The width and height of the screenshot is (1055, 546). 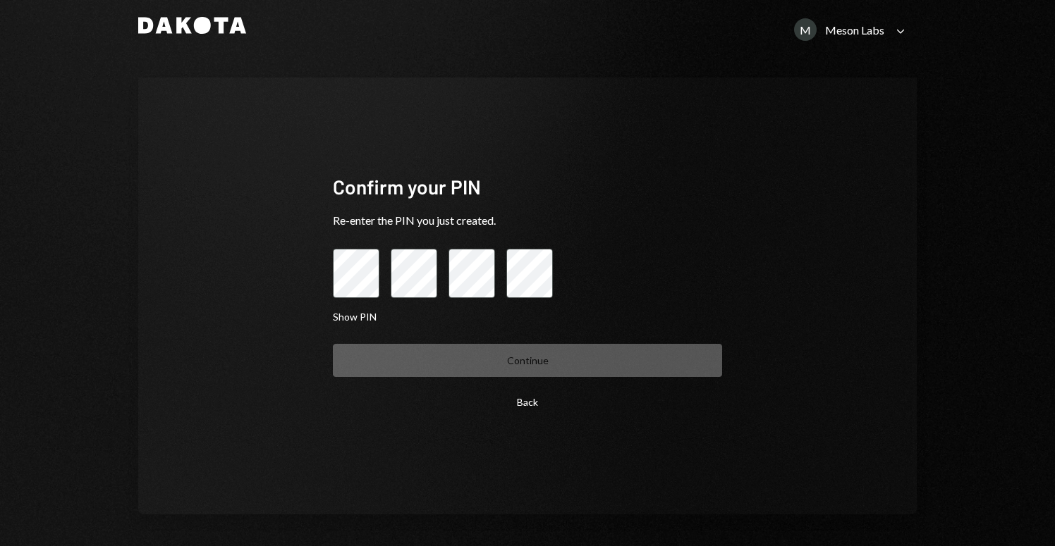 I want to click on input: pin code 3 of 4, so click(x=472, y=274).